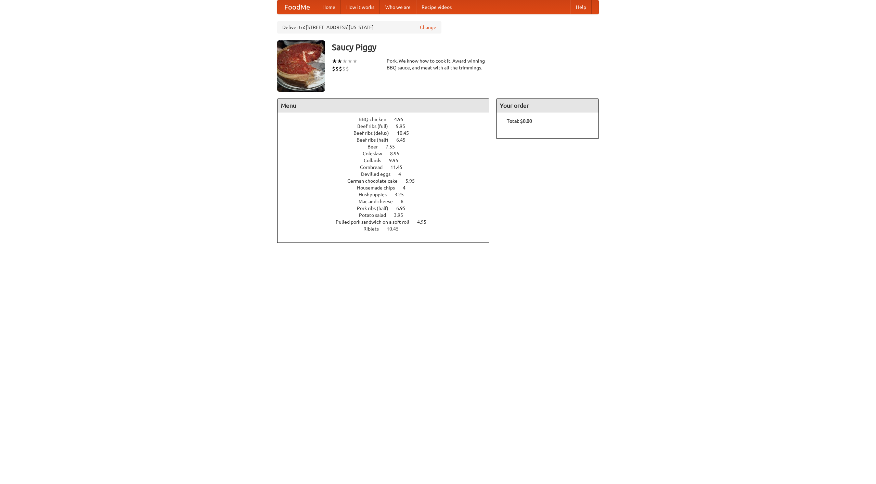  I want to click on h4: Your order, so click(547, 106).